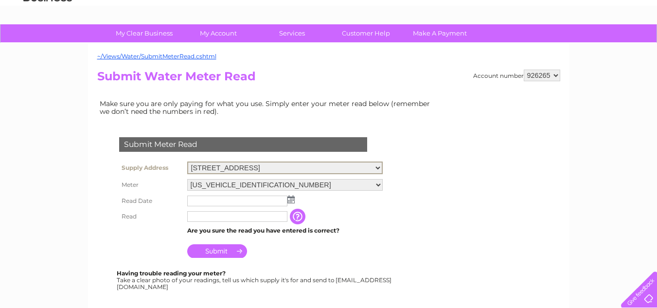  What do you see at coordinates (151, 216) in the screenshot?
I see `th: Read` at bounding box center [151, 216].